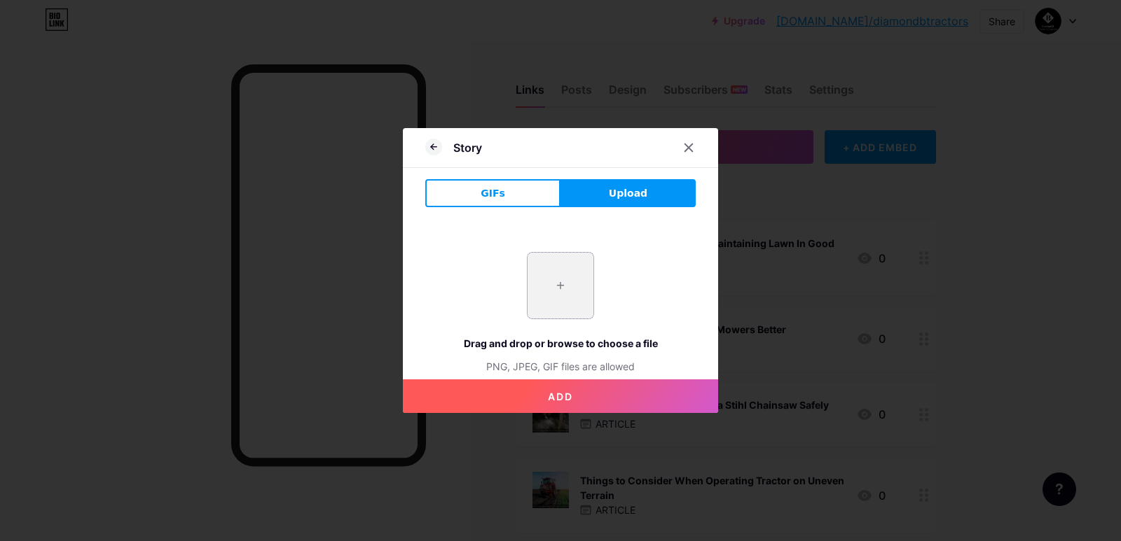 The width and height of the screenshot is (1121, 541). What do you see at coordinates (560, 396) in the screenshot?
I see `span: Add` at bounding box center [560, 396].